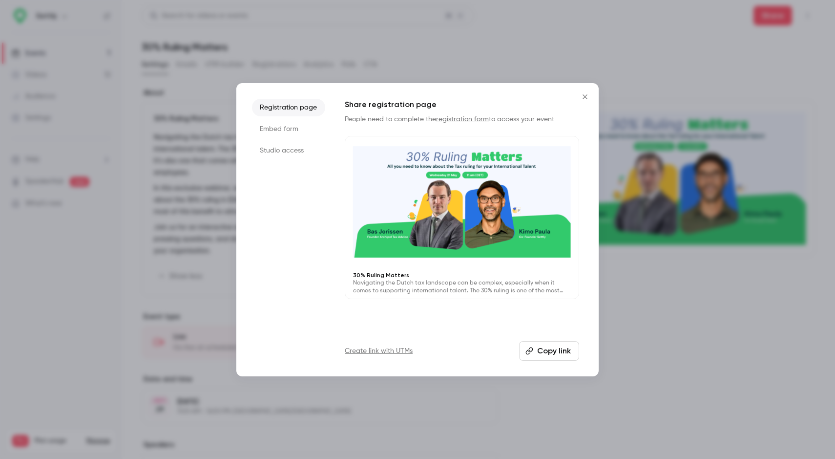 This screenshot has width=835, height=459. Describe the element at coordinates (462, 287) in the screenshot. I see `p: Navigating the Dutch tax landscape can be complex, especially when it comes to supporting interna...` at that location.